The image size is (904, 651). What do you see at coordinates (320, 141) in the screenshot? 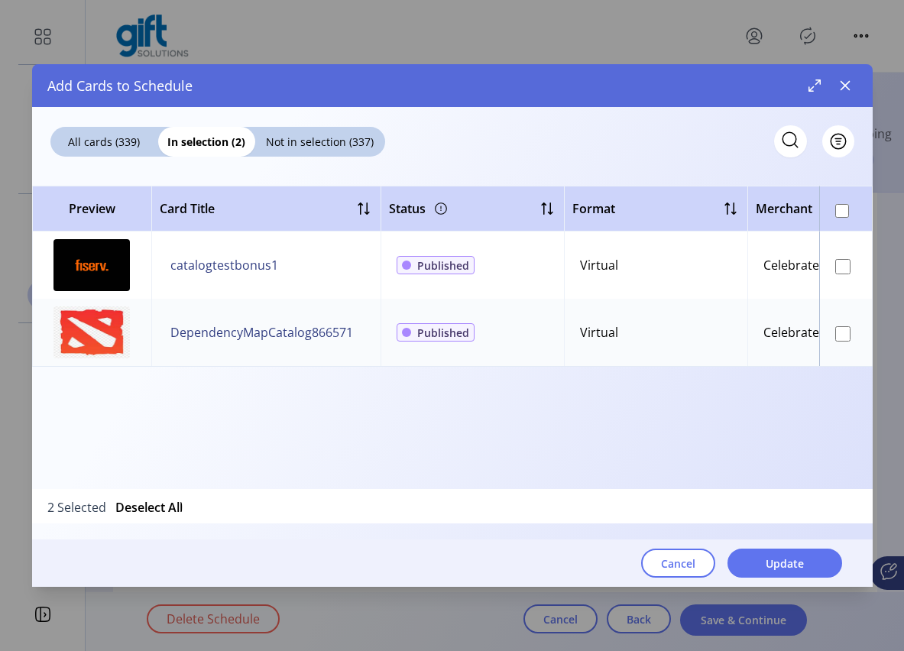
I see `div: Not in selection (337)` at bounding box center [320, 141].